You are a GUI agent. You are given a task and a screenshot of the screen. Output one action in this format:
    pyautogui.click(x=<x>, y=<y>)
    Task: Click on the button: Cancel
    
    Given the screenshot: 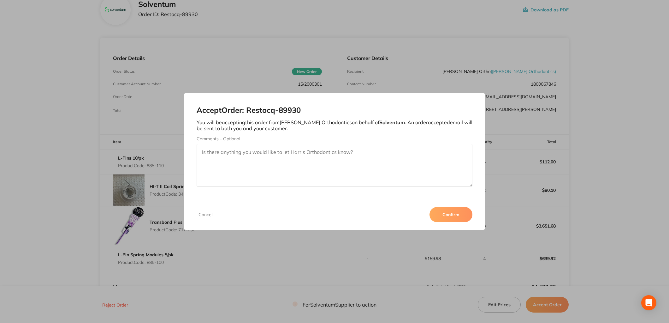 What is the action you would take?
    pyautogui.click(x=206, y=214)
    